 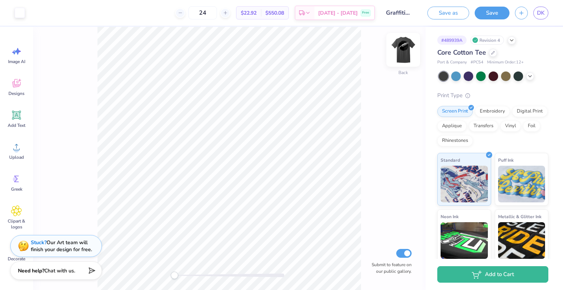 I want to click on img: Puff Ink, so click(x=522, y=184).